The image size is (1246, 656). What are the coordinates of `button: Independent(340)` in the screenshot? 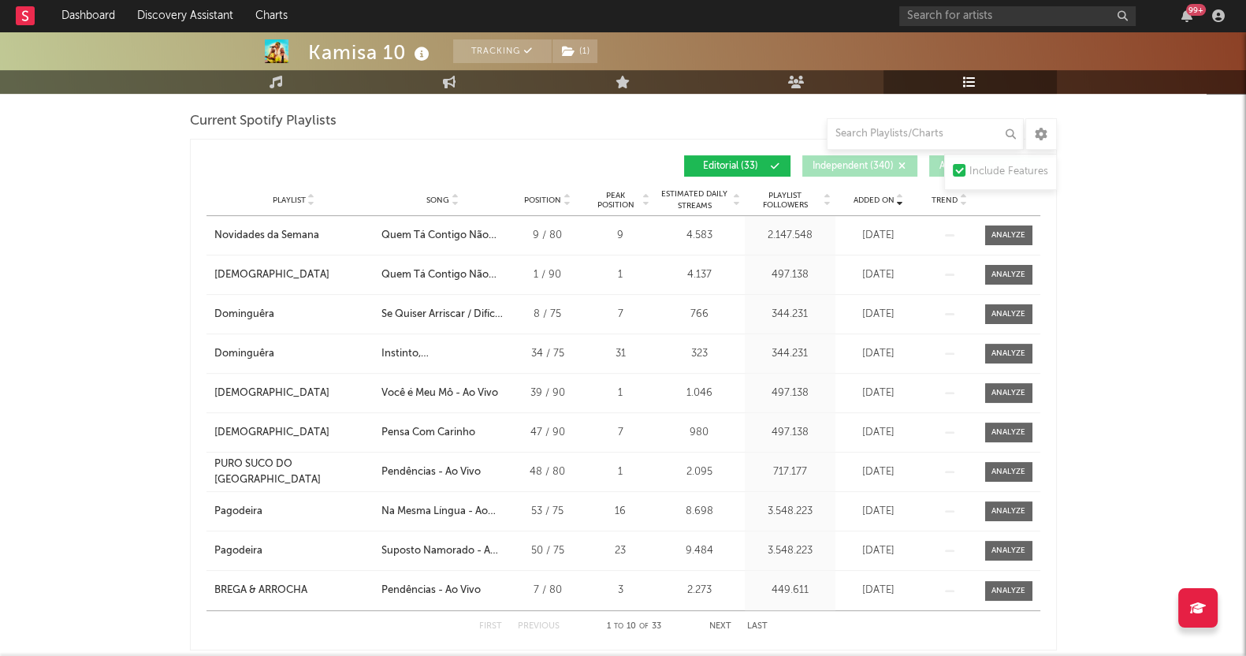 It's located at (860, 165).